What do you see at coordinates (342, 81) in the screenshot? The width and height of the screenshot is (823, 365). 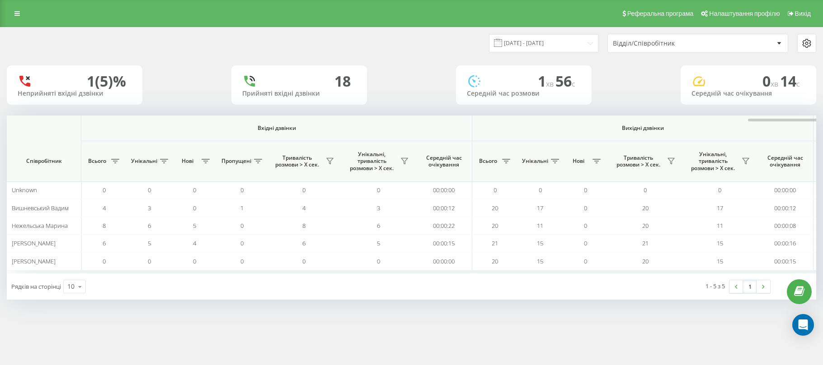 I see `div: 18` at bounding box center [342, 81].